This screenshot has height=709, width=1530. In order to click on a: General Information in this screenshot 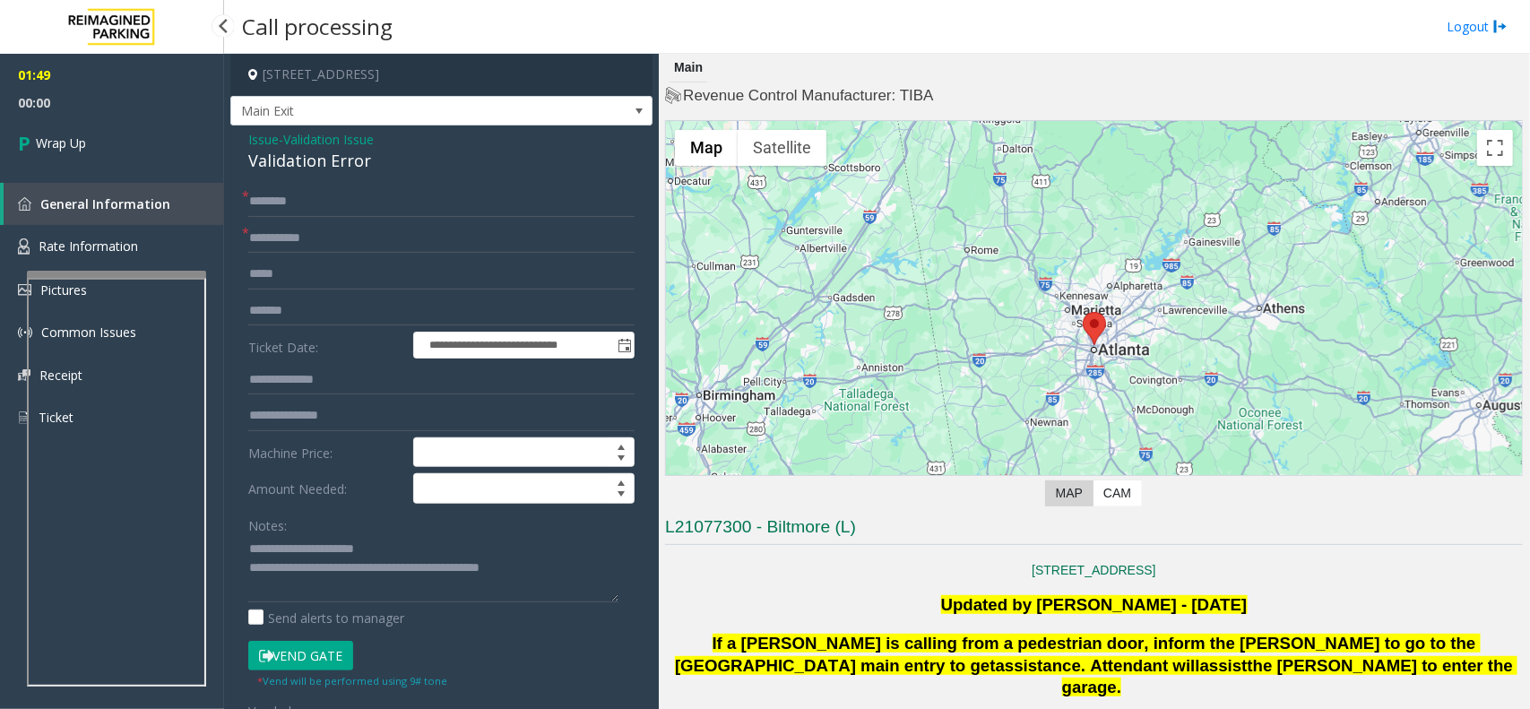, I will do `click(114, 203)`.